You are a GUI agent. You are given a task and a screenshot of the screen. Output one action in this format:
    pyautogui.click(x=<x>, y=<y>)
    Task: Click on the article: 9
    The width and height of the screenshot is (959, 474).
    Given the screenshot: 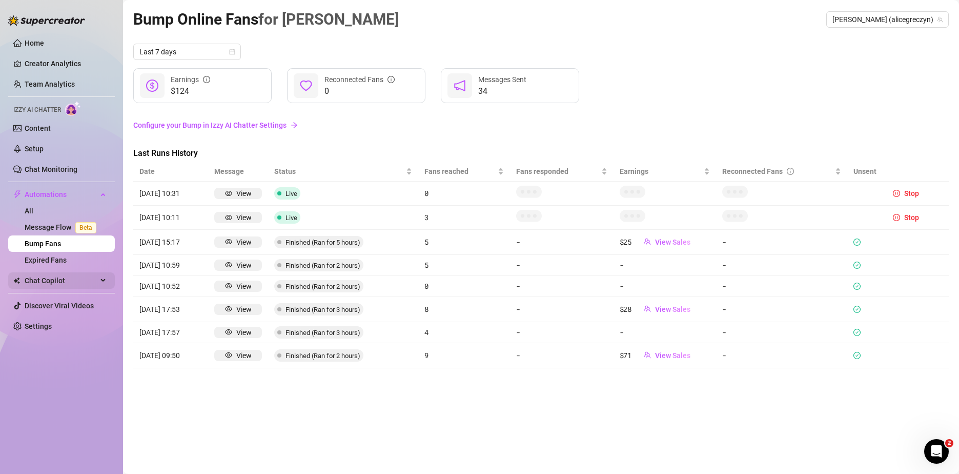 What is the action you would take?
    pyautogui.click(x=464, y=355)
    